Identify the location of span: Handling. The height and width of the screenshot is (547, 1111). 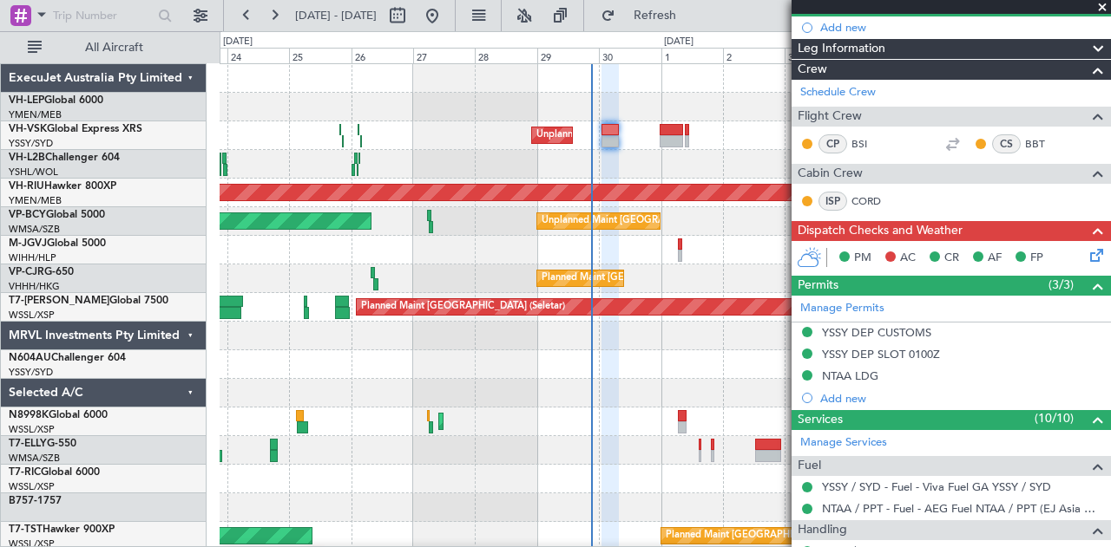
(822, 530).